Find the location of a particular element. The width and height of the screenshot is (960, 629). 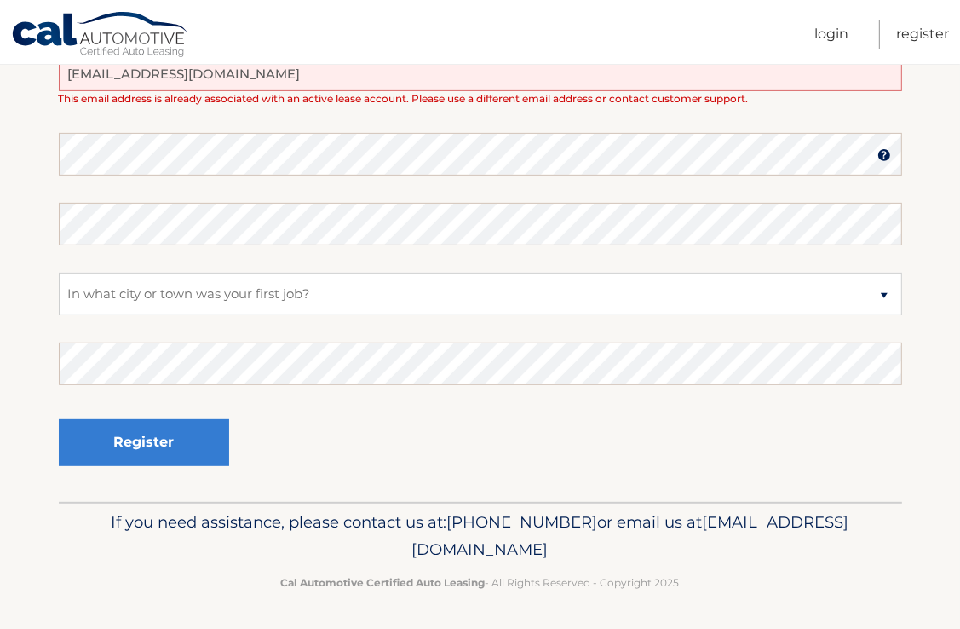

p: If you need assistance, please contact us at: or email us at is located at coordinates (481, 536).